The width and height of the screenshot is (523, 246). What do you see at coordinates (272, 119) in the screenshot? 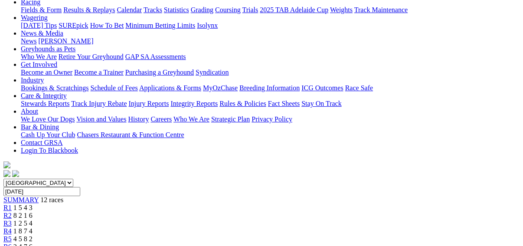
I see `a: Privacy Policy` at bounding box center [272, 119].